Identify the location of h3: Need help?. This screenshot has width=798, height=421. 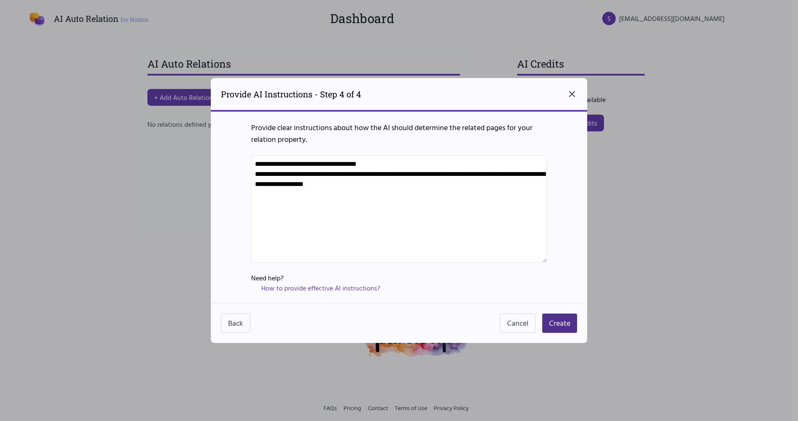
(399, 278).